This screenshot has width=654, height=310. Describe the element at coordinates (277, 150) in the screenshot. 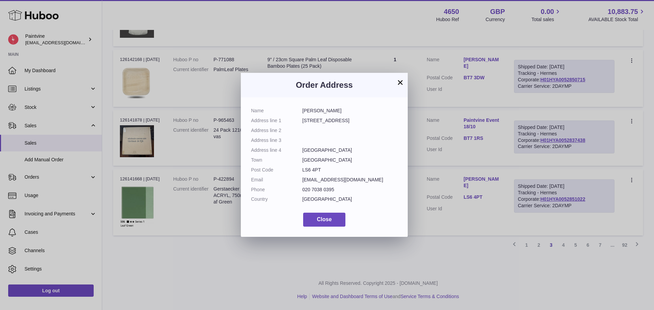

I see `dt: Address line 4` at that location.